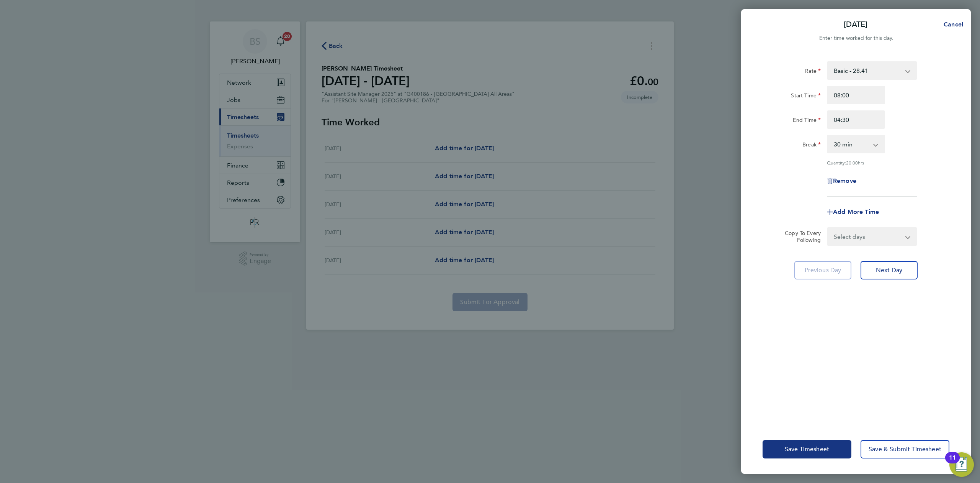 The width and height of the screenshot is (980, 483). Describe the element at coordinates (806, 97) in the screenshot. I see `label: Start Time` at that location.